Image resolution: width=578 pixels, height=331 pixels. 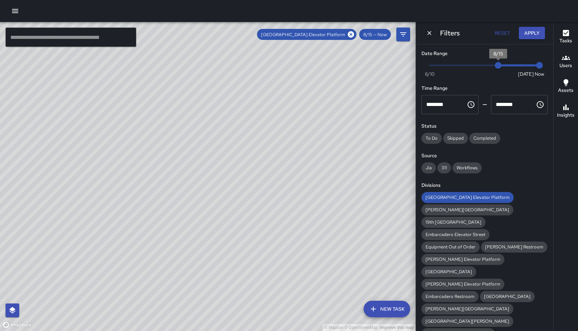 I want to click on h6: Filters, so click(x=450, y=33).